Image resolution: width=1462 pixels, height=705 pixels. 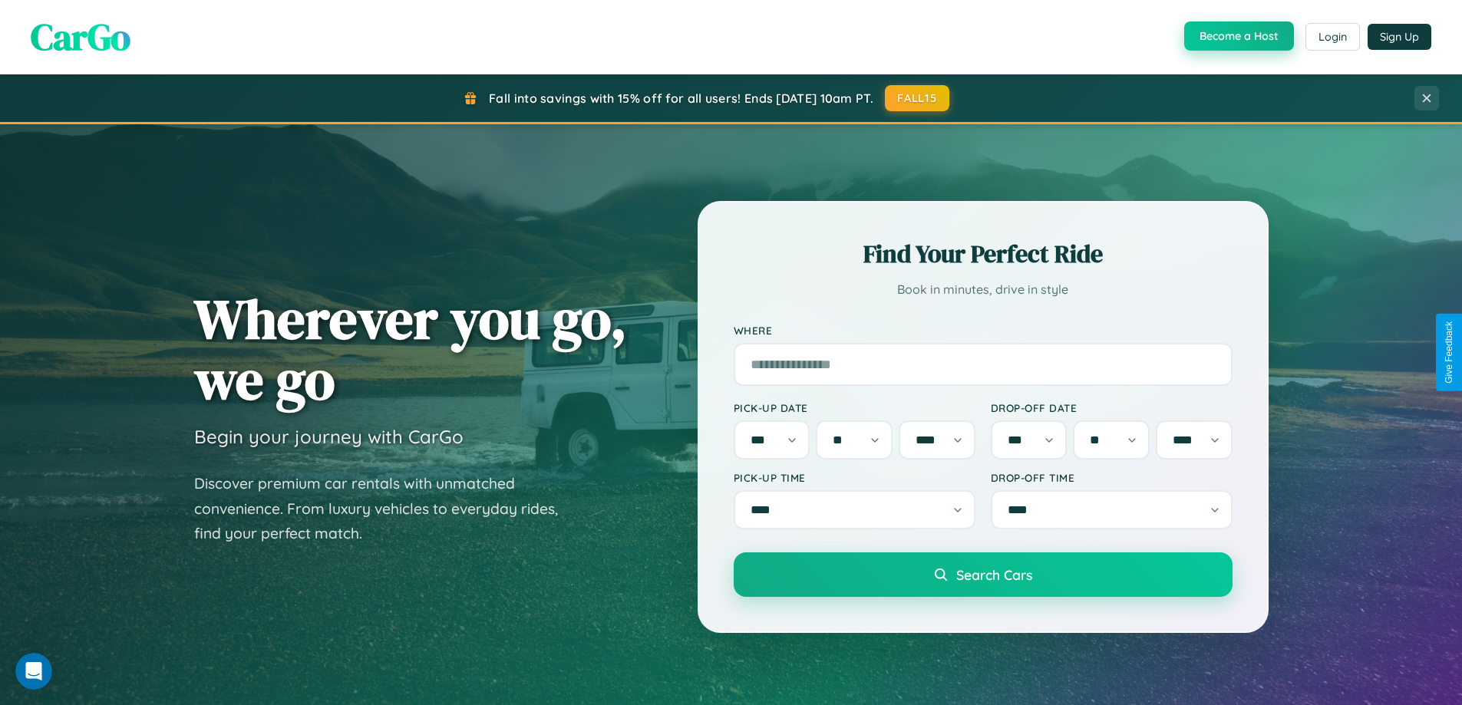 I want to click on label: Where, so click(x=983, y=330).